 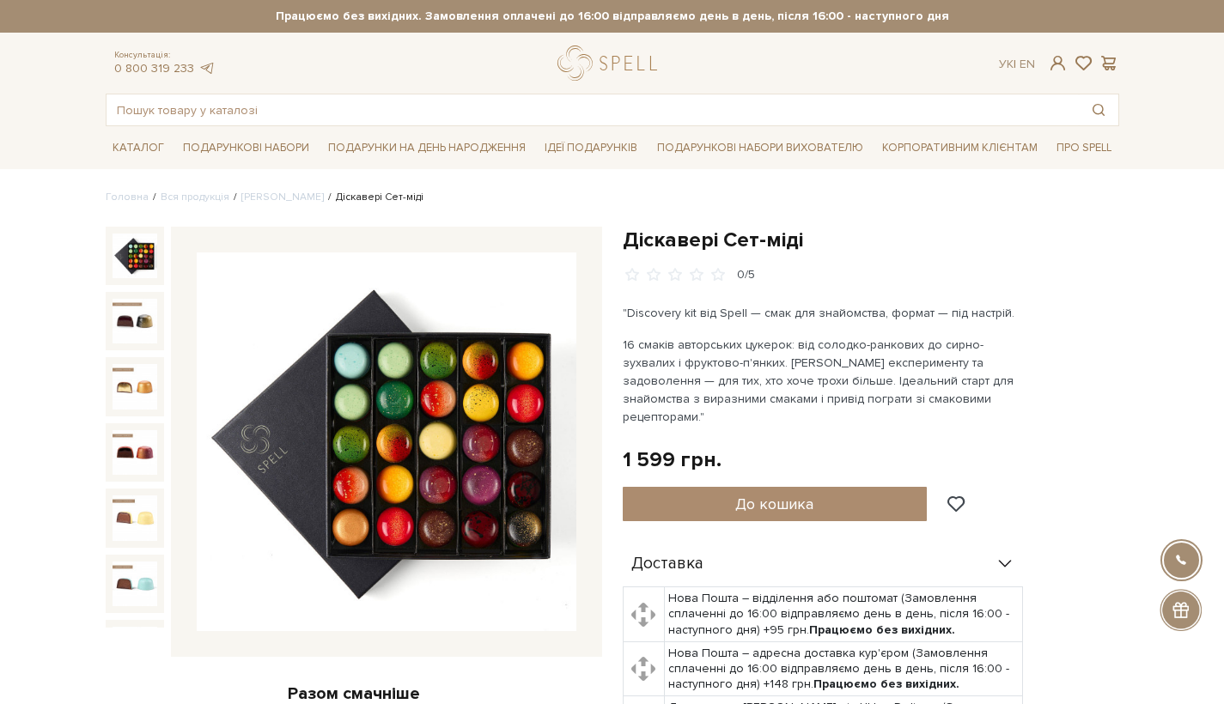 I want to click on td: Нова Пошта – відділення або поштомат (Замовлення сплаченні до 16:00 відправляємо день в день, піс..., so click(x=842, y=615).